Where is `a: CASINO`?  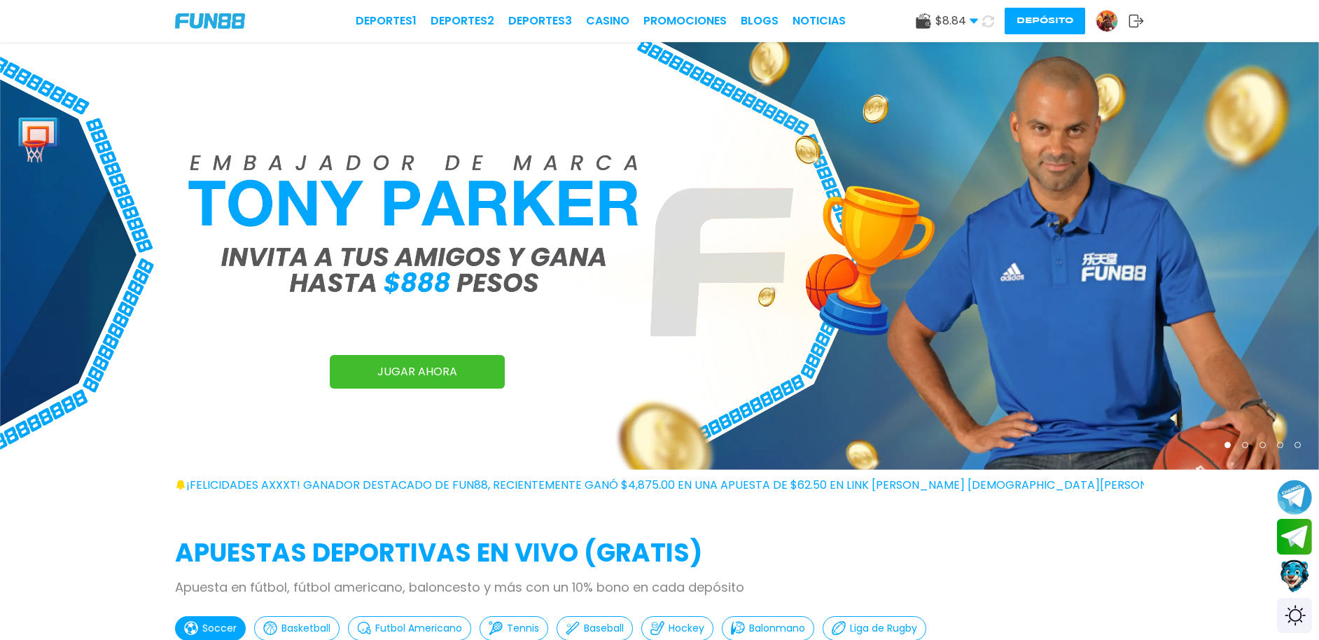
a: CASINO is located at coordinates (608, 21).